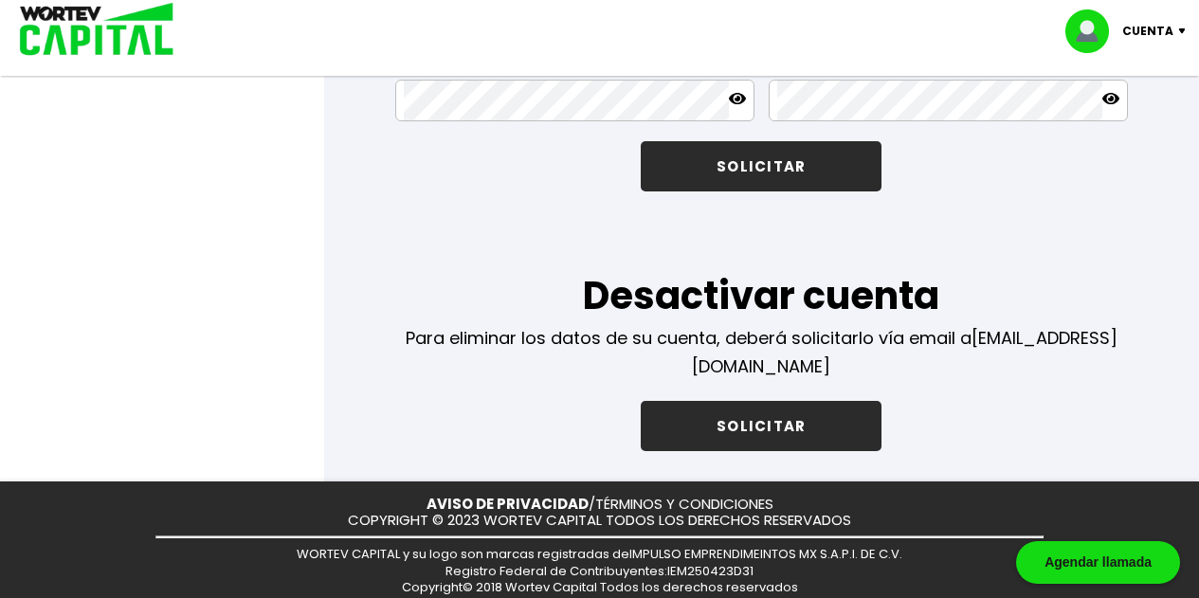 Image resolution: width=1199 pixels, height=598 pixels. Describe the element at coordinates (1148, 31) in the screenshot. I see `p: Cuenta` at that location.